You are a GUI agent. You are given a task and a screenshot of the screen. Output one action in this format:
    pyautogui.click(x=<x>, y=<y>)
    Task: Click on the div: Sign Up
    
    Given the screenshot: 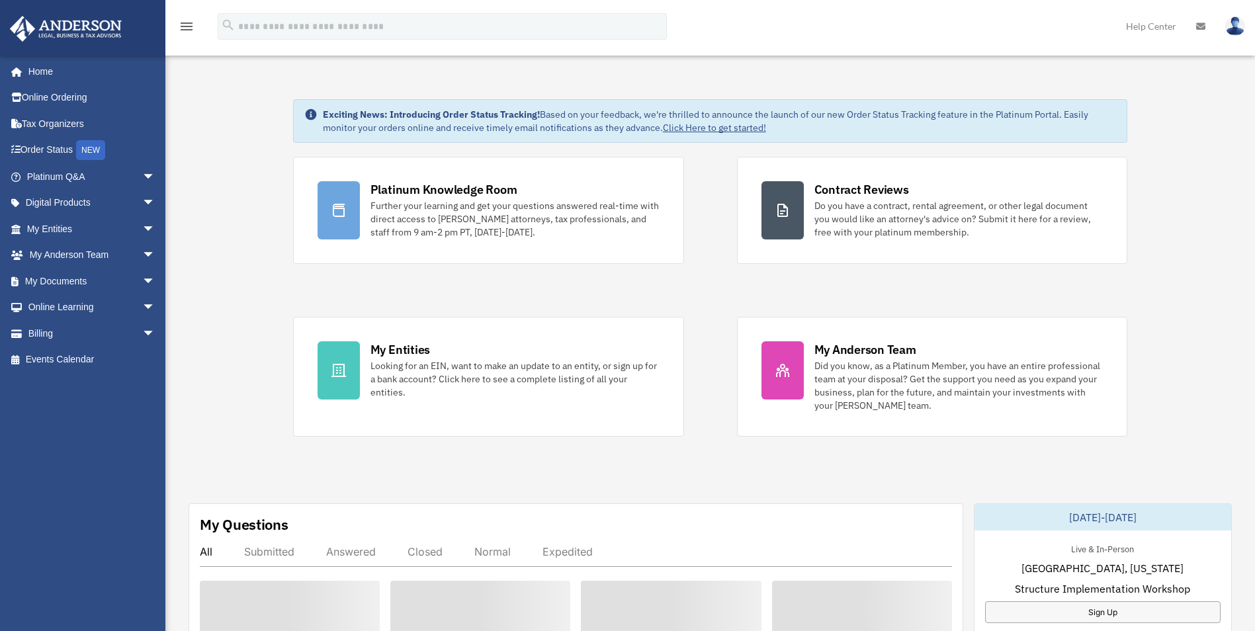 What is the action you would take?
    pyautogui.click(x=1103, y=612)
    